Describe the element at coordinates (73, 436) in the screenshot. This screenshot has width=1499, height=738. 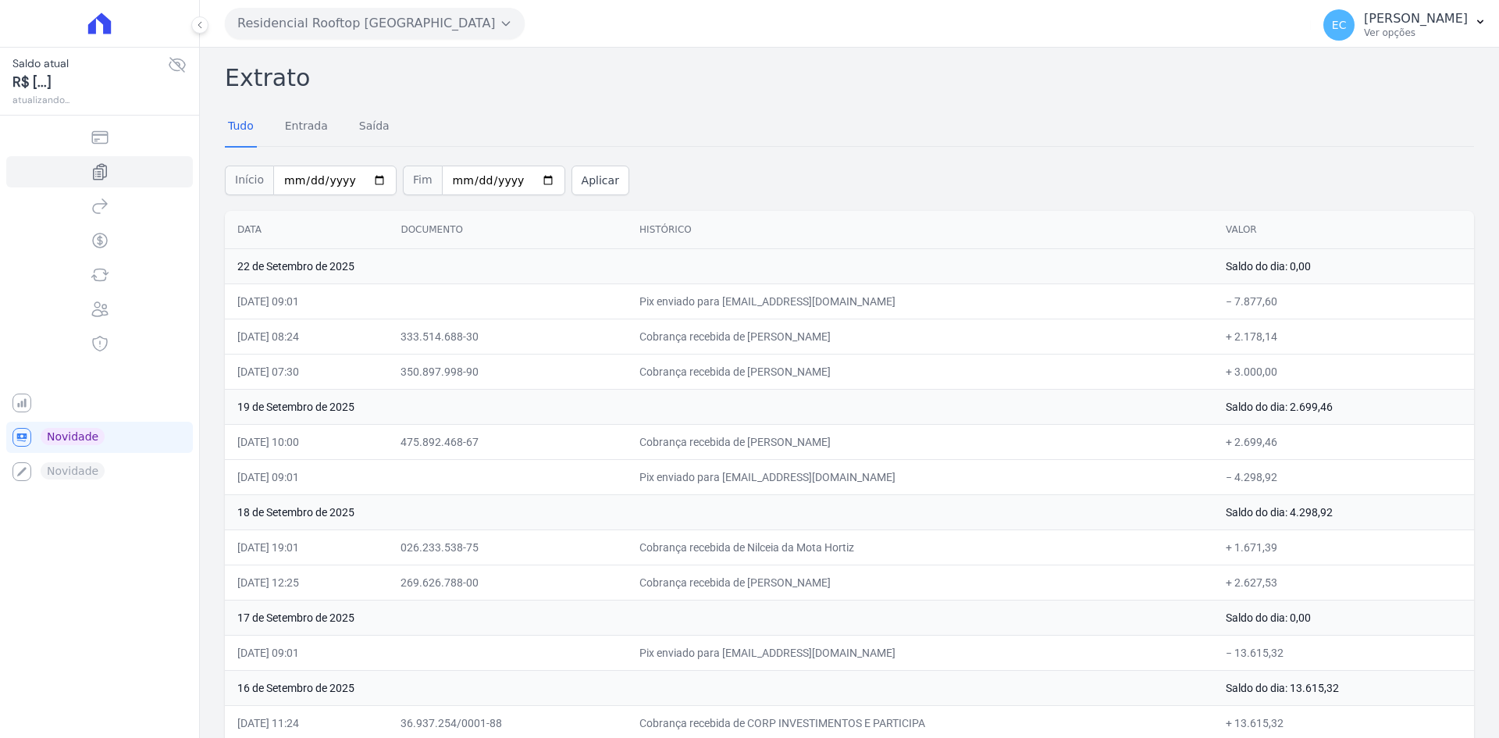
I see `span: Novidade` at that location.